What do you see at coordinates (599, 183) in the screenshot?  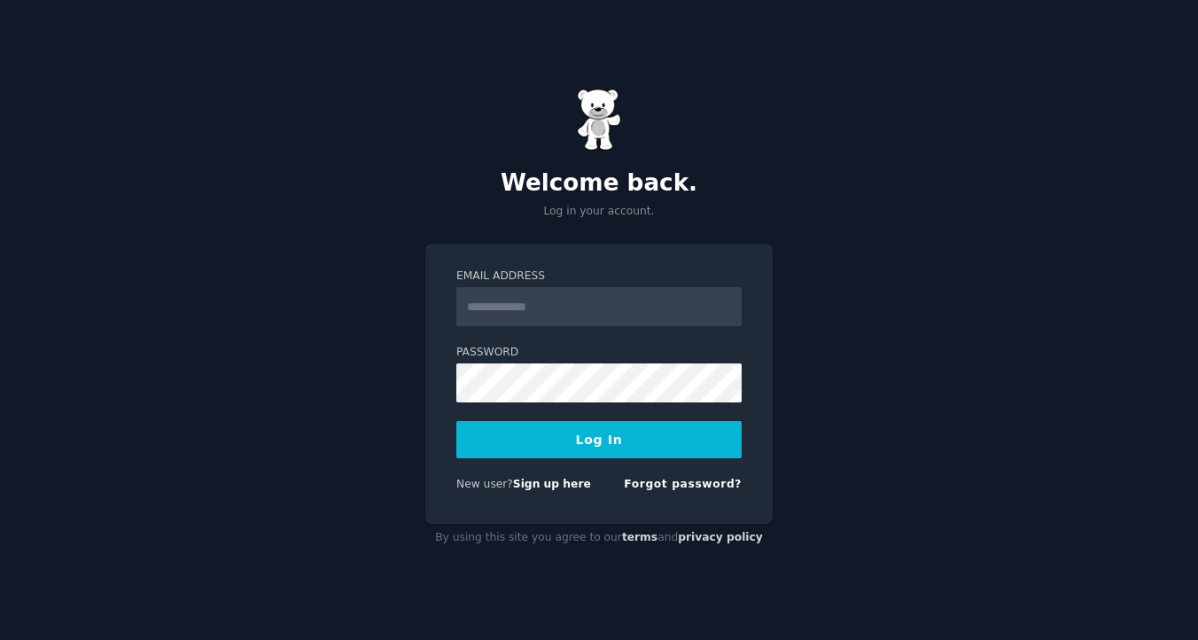 I see `h2: Welcome back.` at bounding box center [599, 183].